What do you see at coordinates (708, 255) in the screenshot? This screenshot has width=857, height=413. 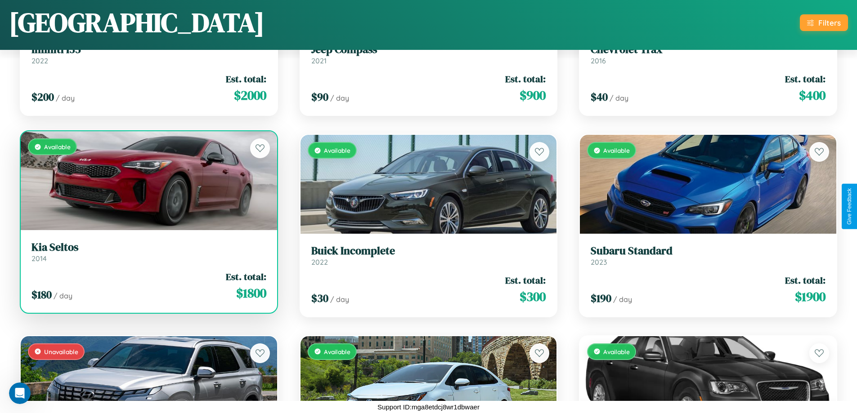 I see `a: Subaru Standard2023` at bounding box center [708, 255].